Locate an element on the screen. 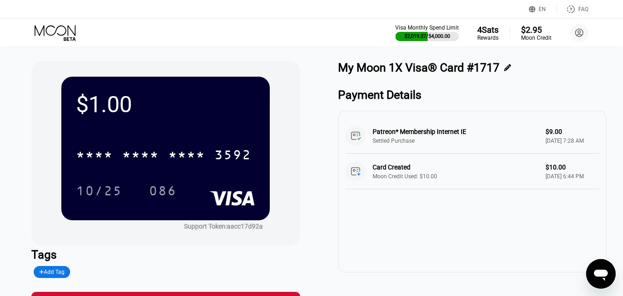 This screenshot has height=296, width=623. div: Moon Credit is located at coordinates (536, 38).